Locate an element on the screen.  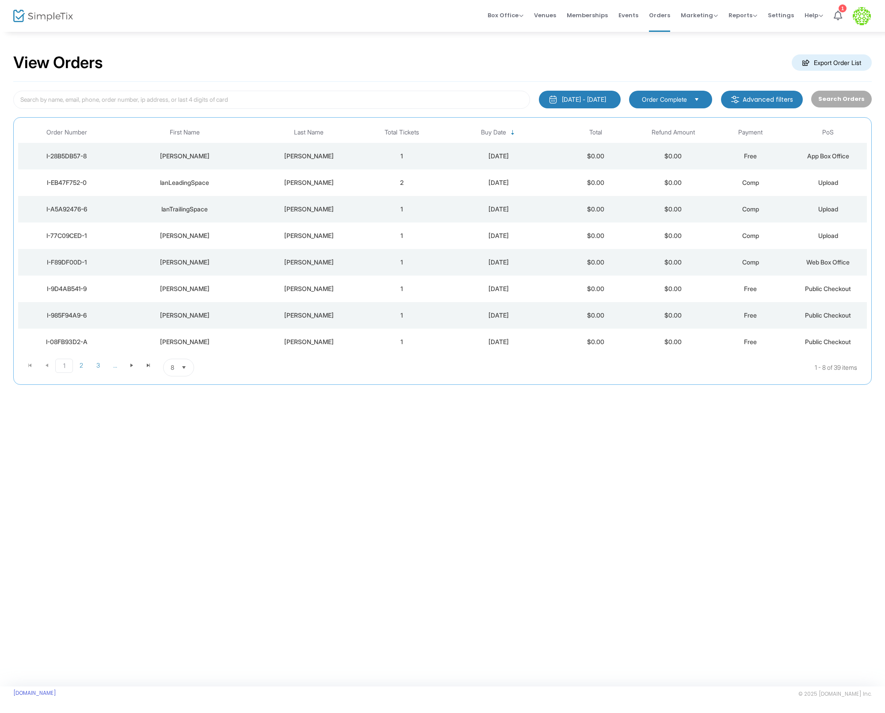
span: Go to the next page is located at coordinates (132, 365).